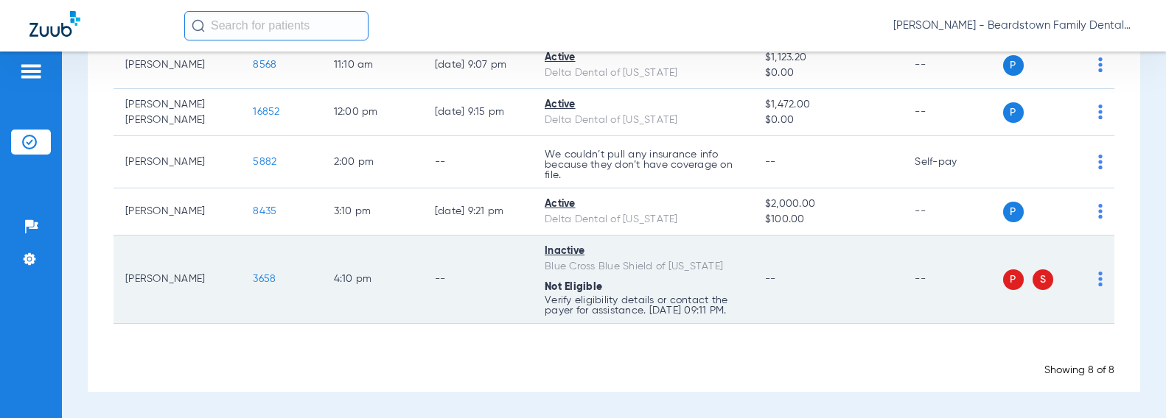 This screenshot has width=1166, height=418. I want to click on span: 8568, so click(264, 65).